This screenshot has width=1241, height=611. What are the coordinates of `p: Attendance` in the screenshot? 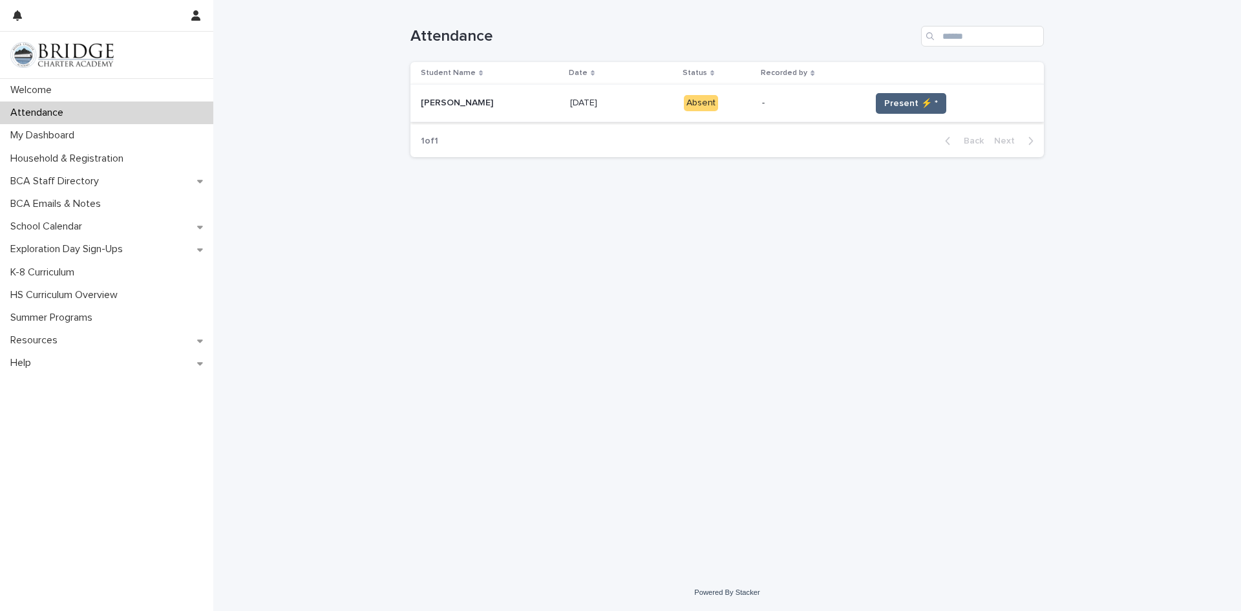 It's located at (39, 112).